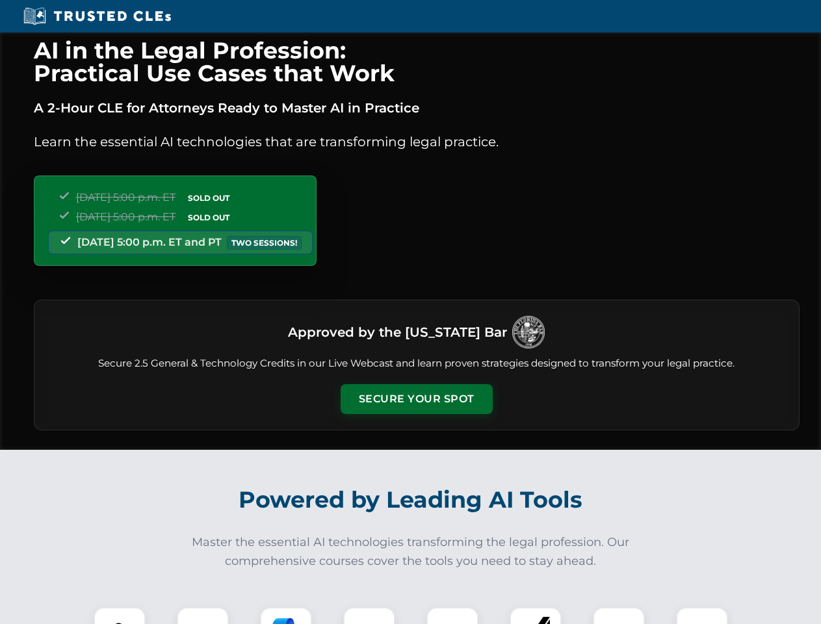  What do you see at coordinates (417, 108) in the screenshot?
I see `p: A 2-Hour CLE for Attorneys Ready to Master AI in Practice` at bounding box center [417, 108].